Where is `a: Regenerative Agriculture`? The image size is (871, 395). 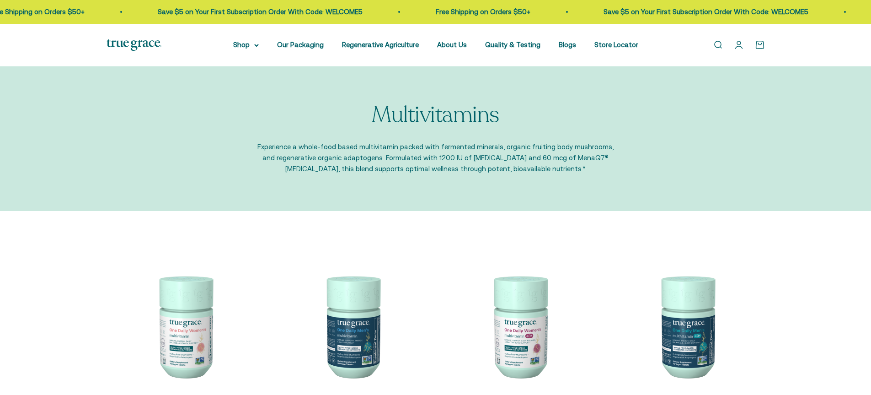
a: Regenerative Agriculture is located at coordinates (380, 44).